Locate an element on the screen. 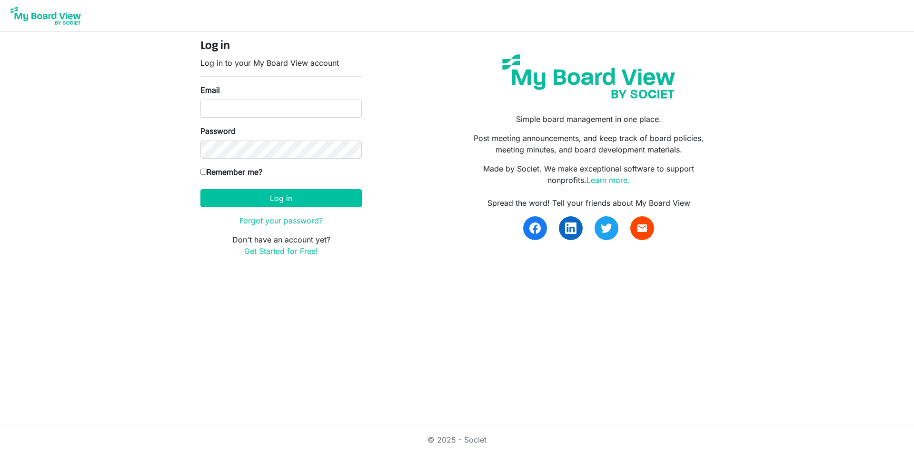  p: Don't have an account yet? is located at coordinates (281, 245).